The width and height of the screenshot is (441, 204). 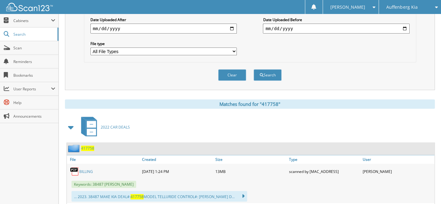 What do you see at coordinates (103, 159) in the screenshot?
I see `a: File` at bounding box center [103, 159].